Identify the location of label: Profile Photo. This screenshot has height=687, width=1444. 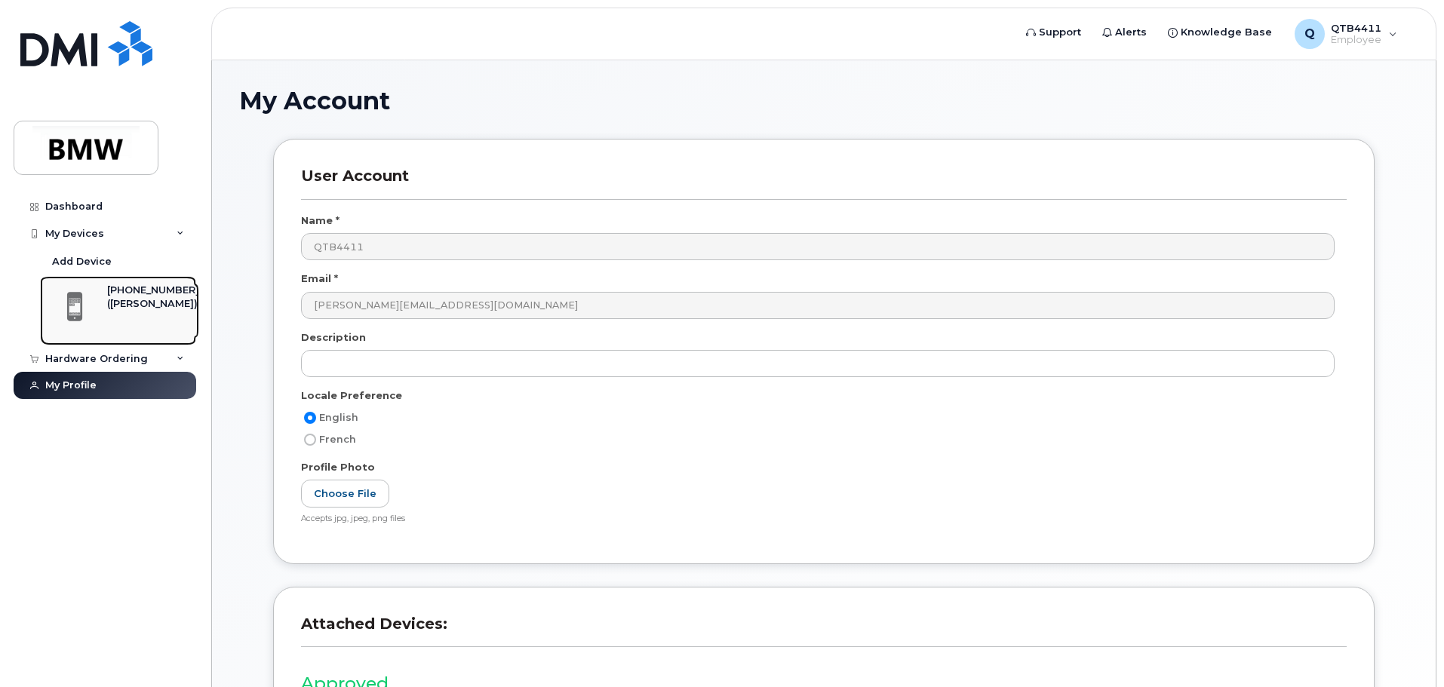
(338, 467).